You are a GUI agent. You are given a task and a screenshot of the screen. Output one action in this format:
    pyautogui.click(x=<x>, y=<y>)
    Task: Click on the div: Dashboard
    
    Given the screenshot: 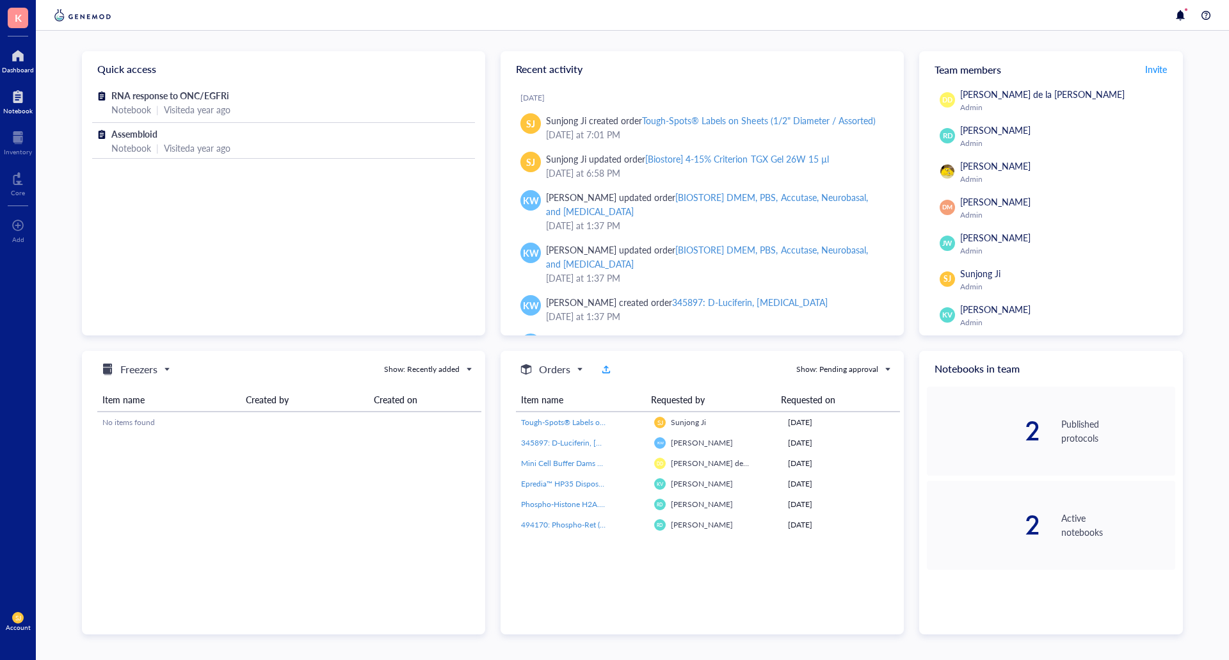 What is the action you would take?
    pyautogui.click(x=18, y=70)
    